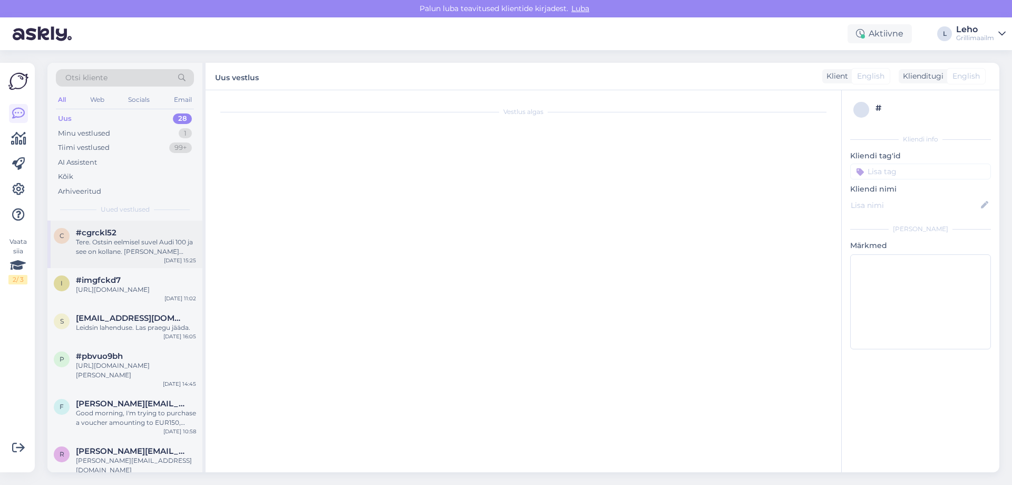 Image resolution: width=1012 pixels, height=485 pixels. Describe the element at coordinates (80, 191) in the screenshot. I see `div: Arhiveeritud` at that location.